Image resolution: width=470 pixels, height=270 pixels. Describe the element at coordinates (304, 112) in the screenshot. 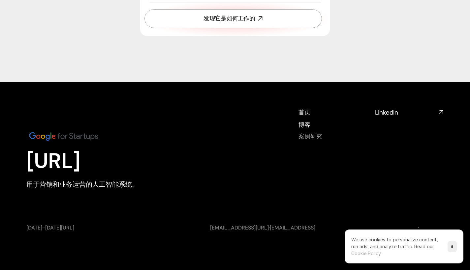

I see `a: 首页` at that location.